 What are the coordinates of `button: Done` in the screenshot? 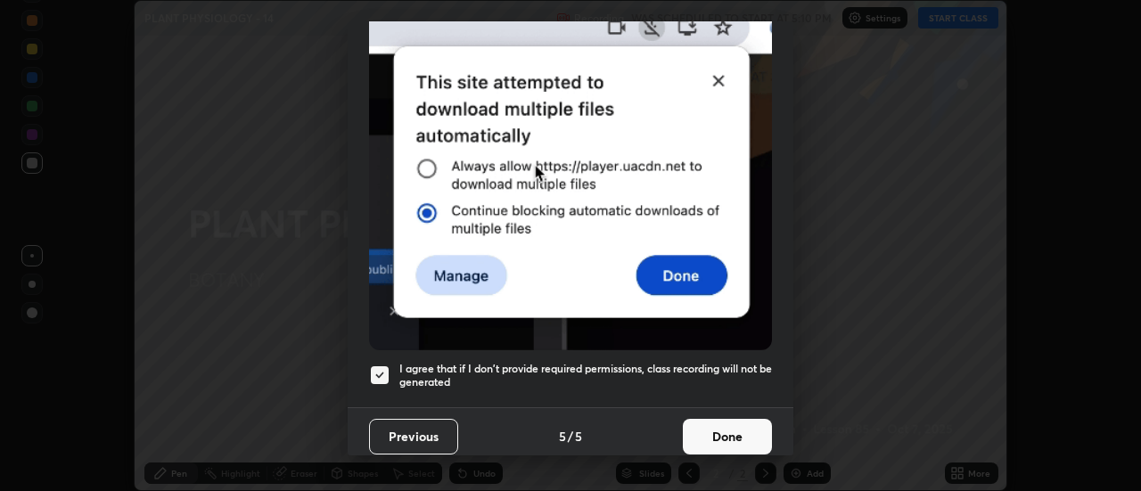 It's located at (727, 437).